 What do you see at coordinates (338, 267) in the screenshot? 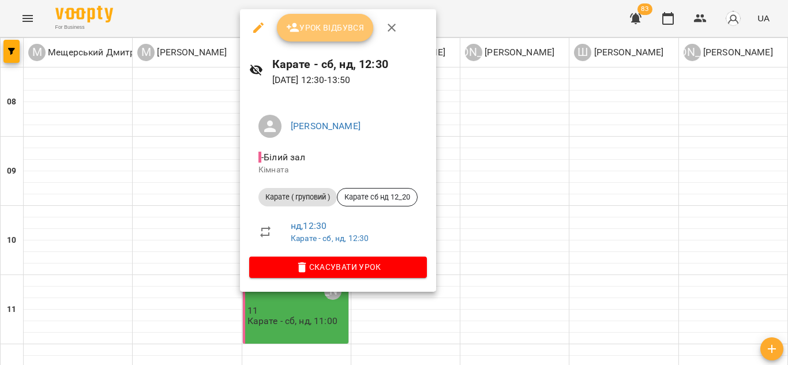
I see `span: Скасувати Урок` at bounding box center [338, 267].